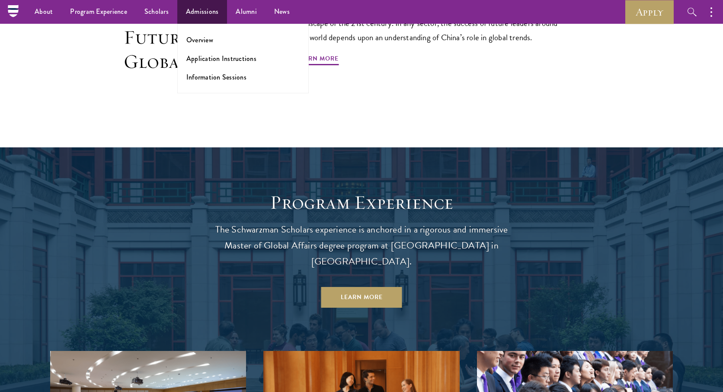 This screenshot has width=723, height=392. Describe the element at coordinates (361, 245) in the screenshot. I see `p: The Schwarzman Scholars experience is anchored in a rigorous and immersive Master of Global Affai...` at that location.